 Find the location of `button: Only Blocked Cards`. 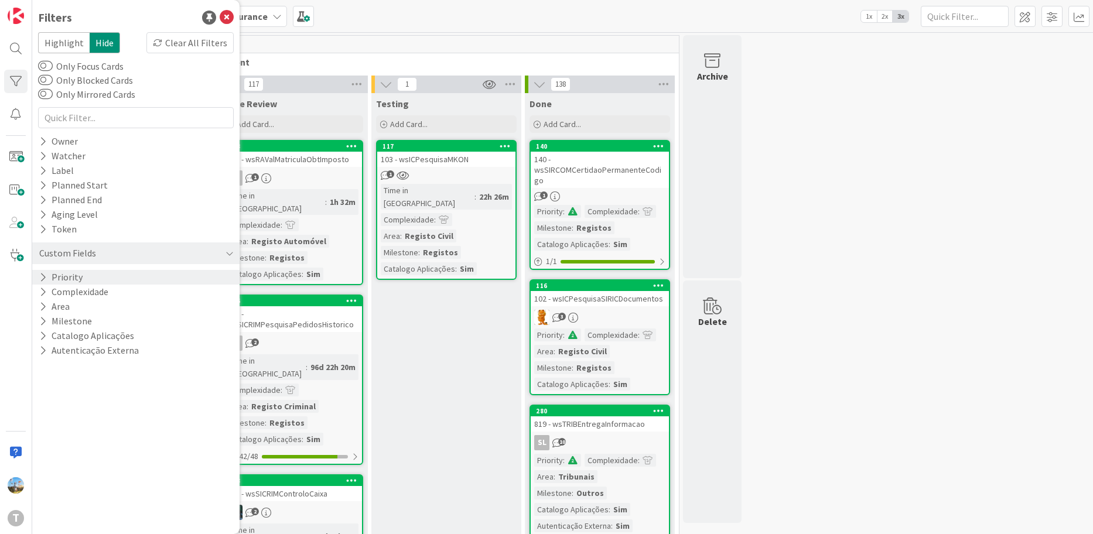

button: Only Blocked Cards is located at coordinates (45, 80).